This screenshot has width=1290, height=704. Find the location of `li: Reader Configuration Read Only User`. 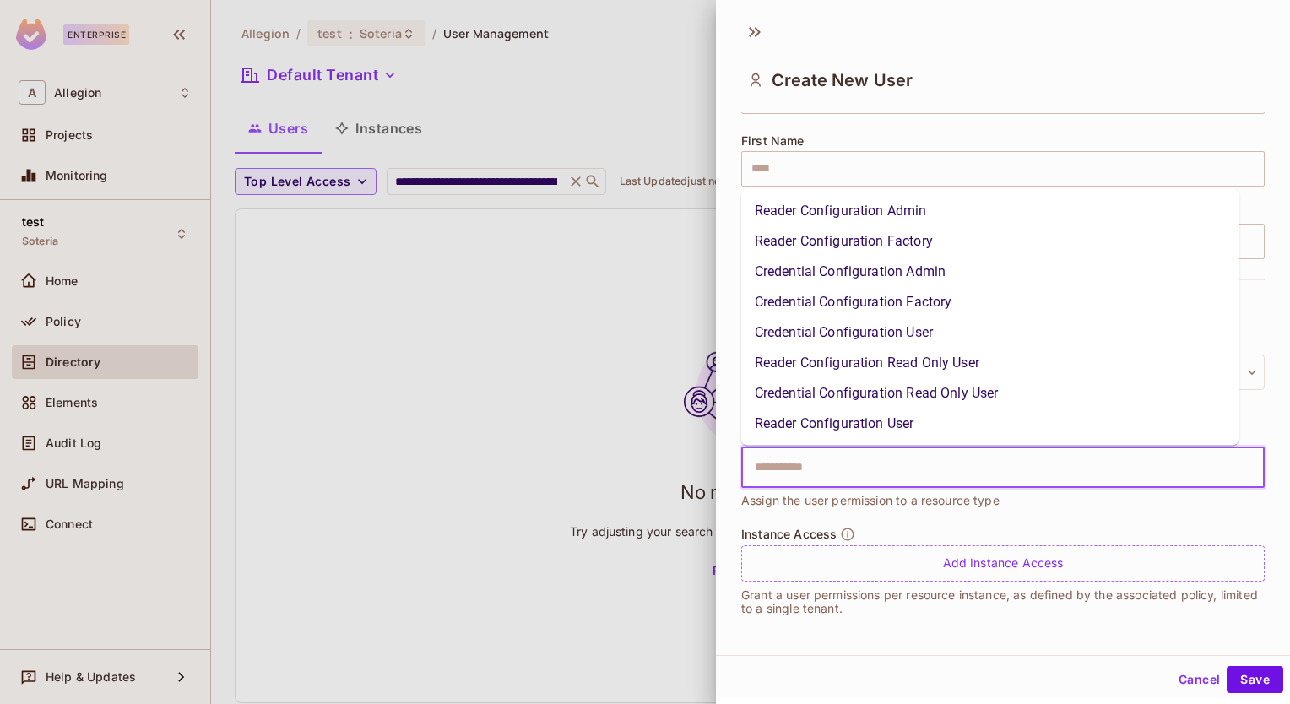

li: Reader Configuration Read Only User is located at coordinates (990, 363).